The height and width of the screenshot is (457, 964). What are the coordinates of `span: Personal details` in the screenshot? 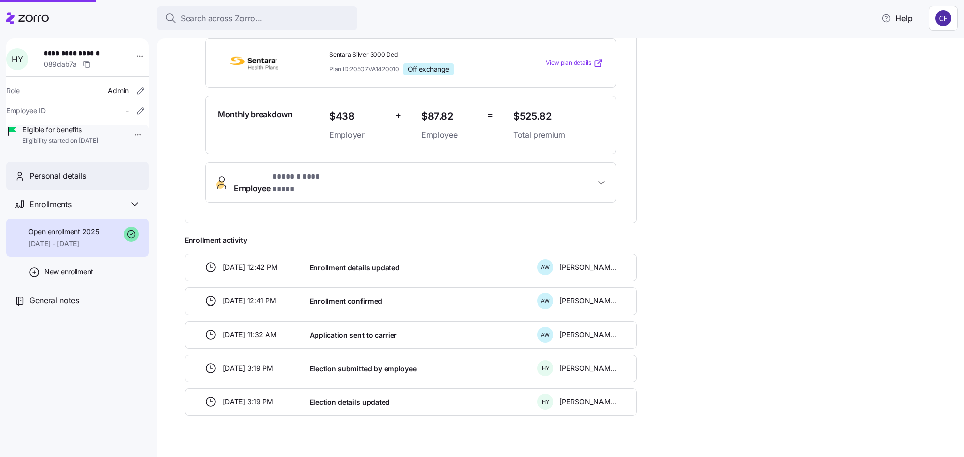 It's located at (58, 176).